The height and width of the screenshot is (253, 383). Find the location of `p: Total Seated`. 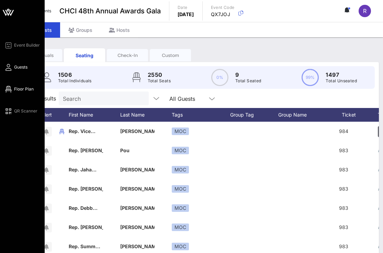

p: Total Seated is located at coordinates (248, 81).